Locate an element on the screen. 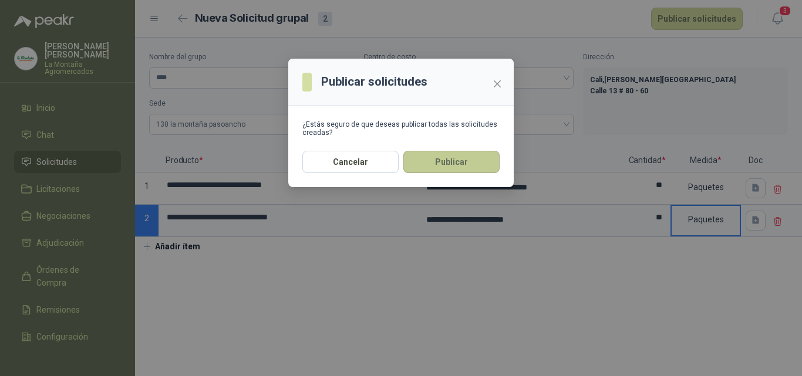 The image size is (802, 376). div: ¿Estás seguro de que deseas publicar todas las solicitudes creadas? is located at coordinates (401, 129).